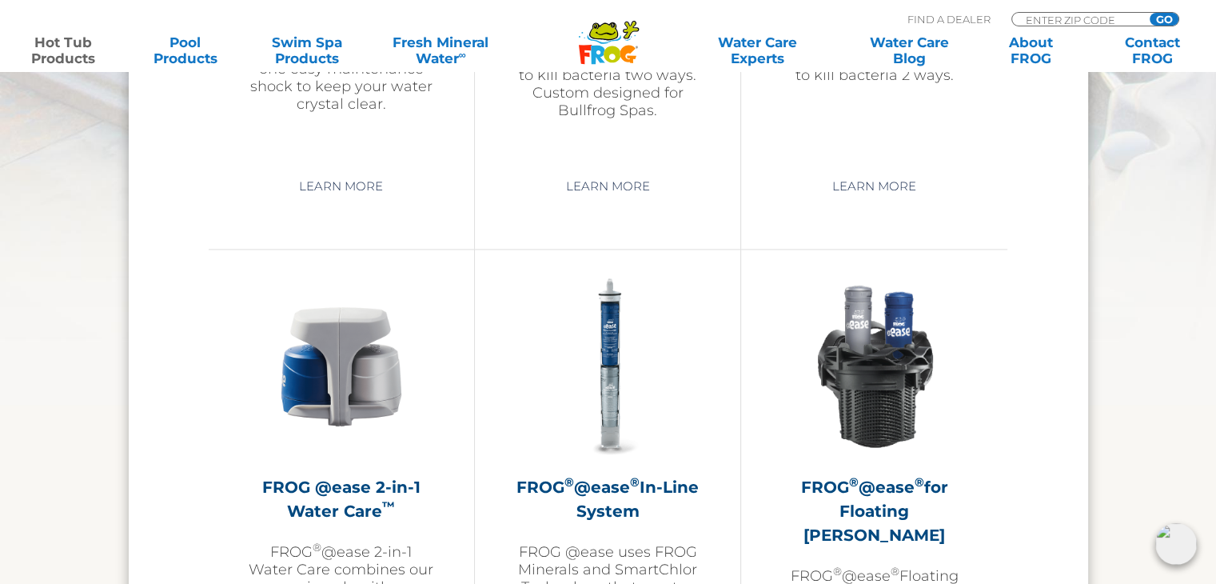 This screenshot has width=1216, height=584. Describe the element at coordinates (440, 50) in the screenshot. I see `a: Fresh MineralWater∞` at that location.